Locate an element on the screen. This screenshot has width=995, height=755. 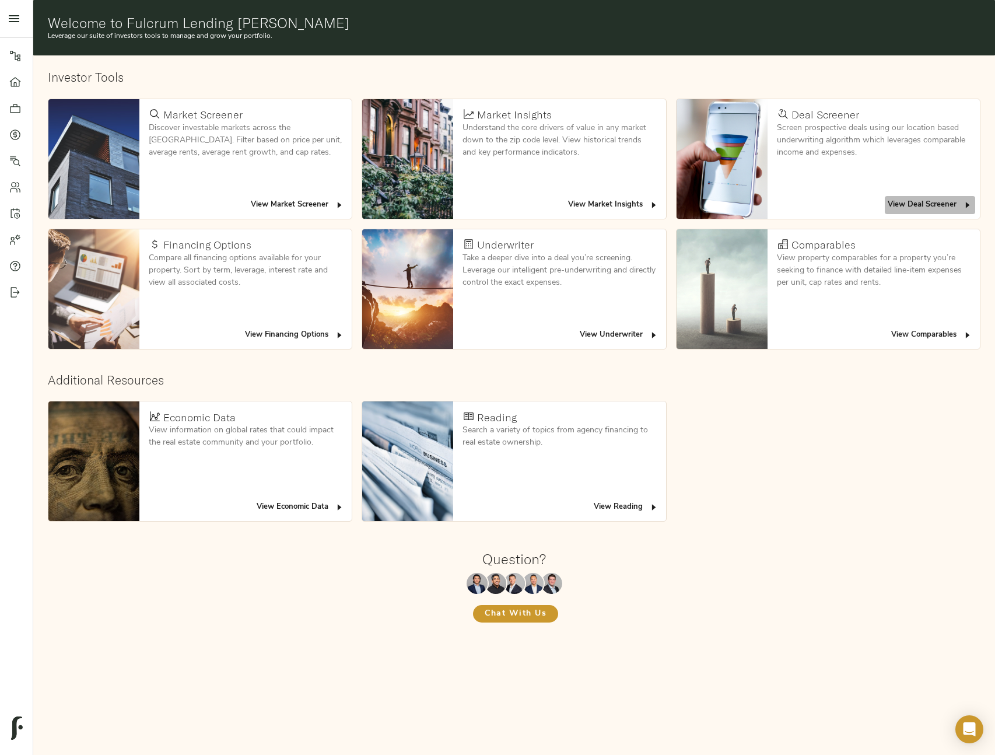
h2: Additional Resources is located at coordinates (514, 380).